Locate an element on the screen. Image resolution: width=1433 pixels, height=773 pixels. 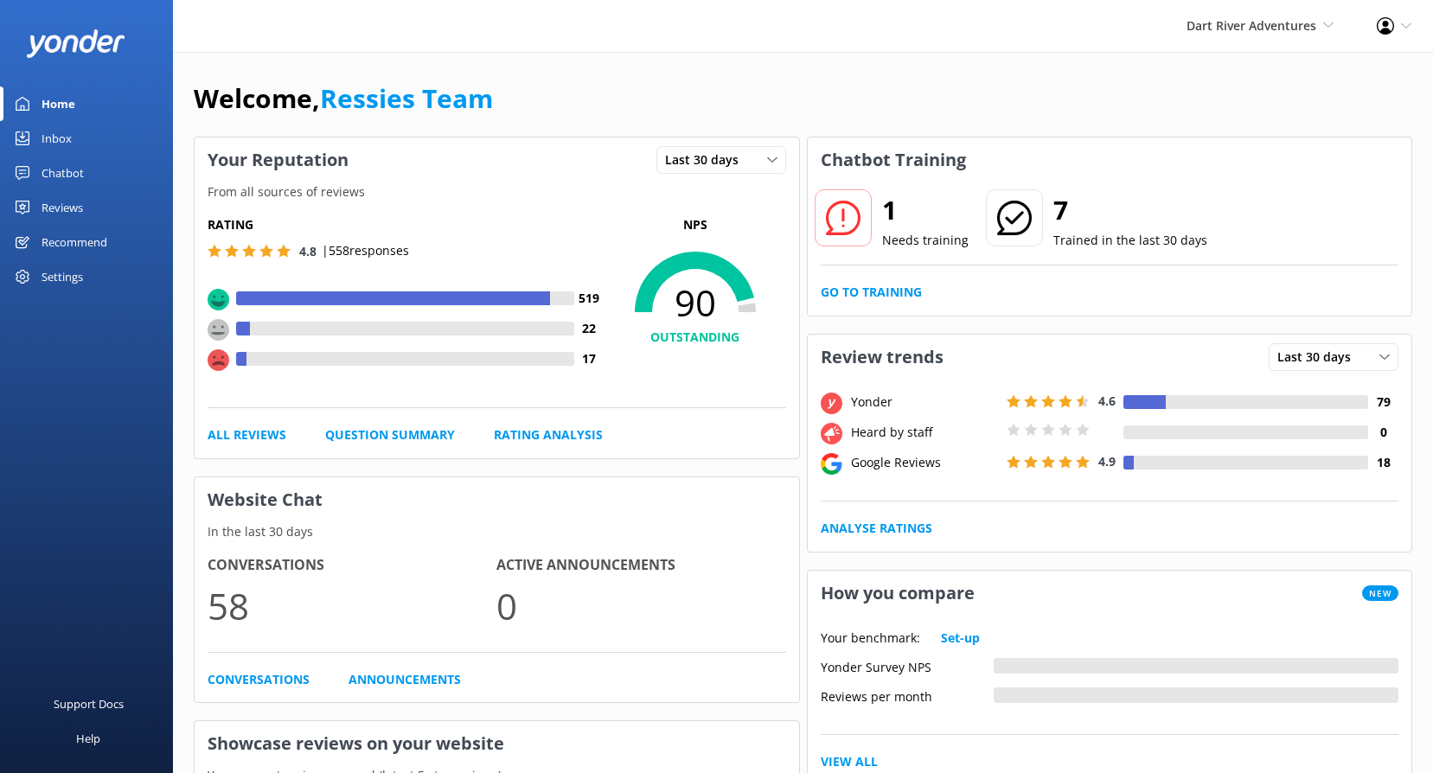
a: Analyse Ratings is located at coordinates (876, 528).